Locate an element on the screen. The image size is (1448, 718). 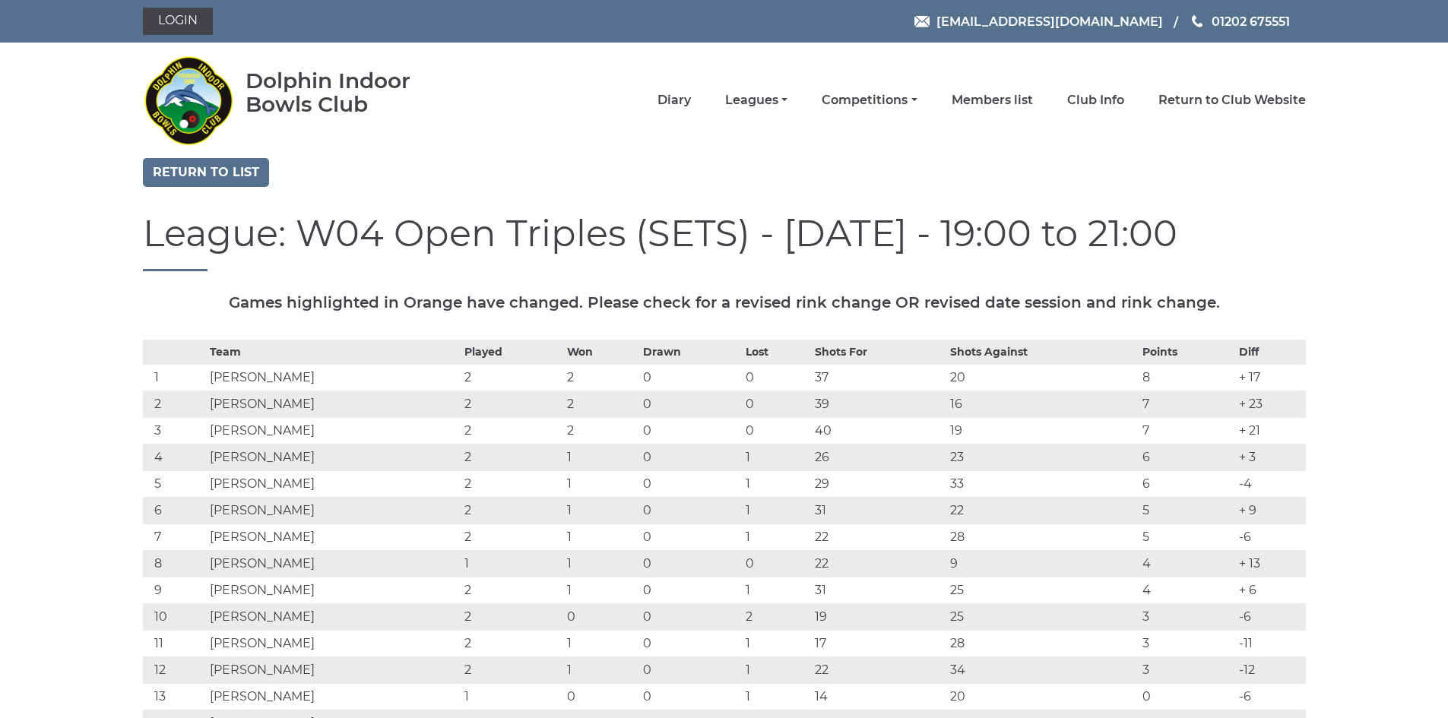
td: 20 is located at coordinates (1042, 377).